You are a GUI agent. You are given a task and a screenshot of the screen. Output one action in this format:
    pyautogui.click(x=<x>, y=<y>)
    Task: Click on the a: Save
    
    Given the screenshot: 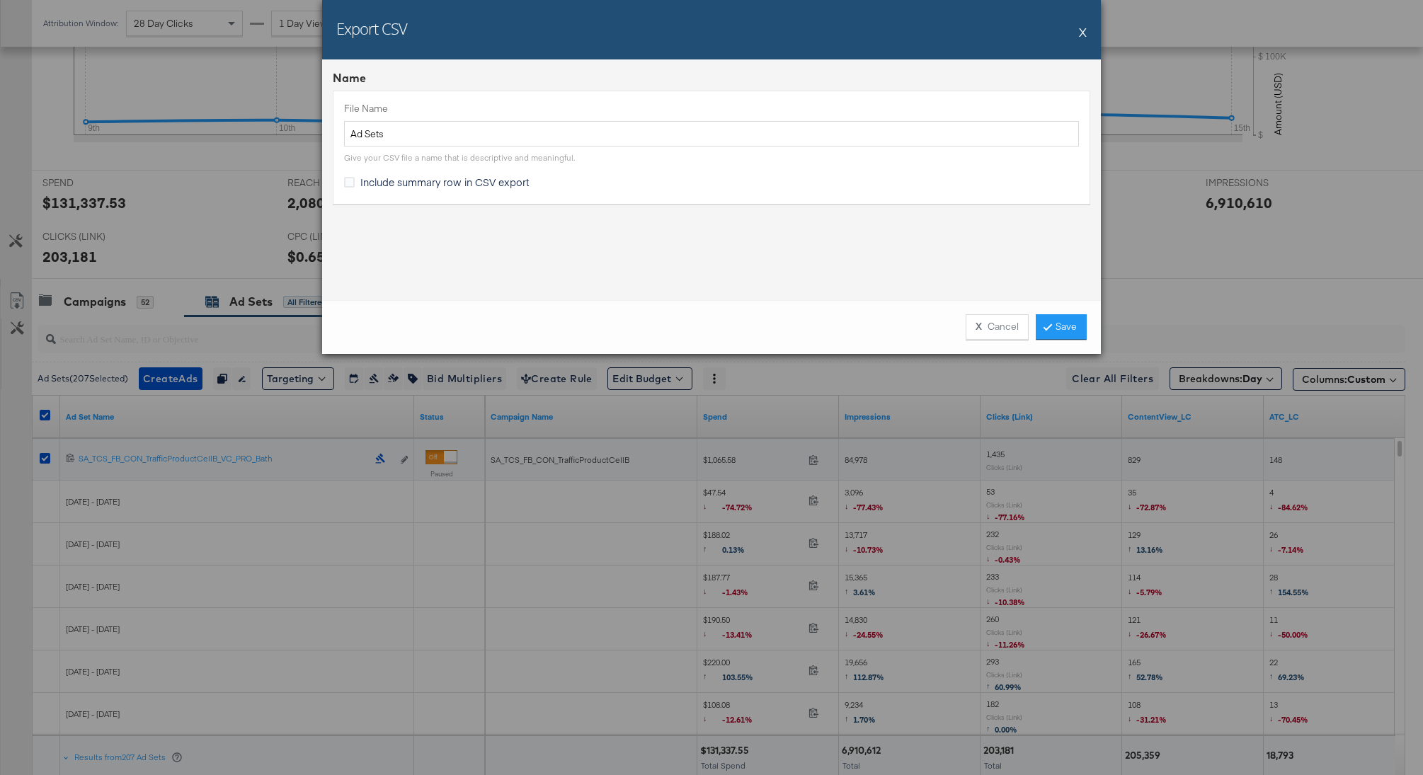 What is the action you would take?
    pyautogui.click(x=1061, y=327)
    